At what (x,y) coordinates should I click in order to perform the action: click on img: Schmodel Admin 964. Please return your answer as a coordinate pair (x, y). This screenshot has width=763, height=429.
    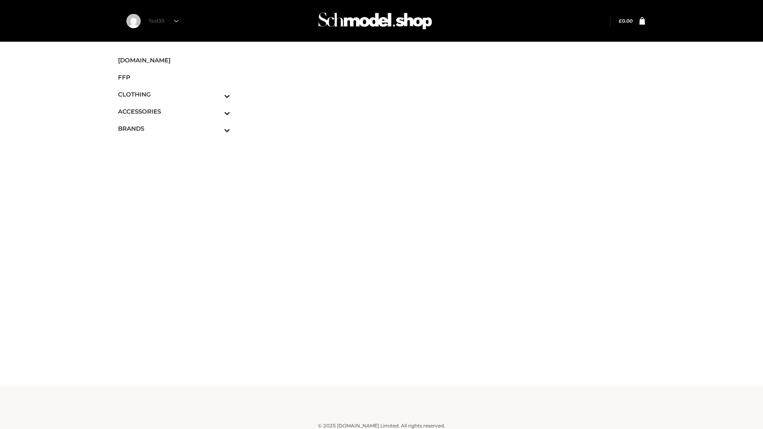
    Looking at the image, I should click on (375, 21).